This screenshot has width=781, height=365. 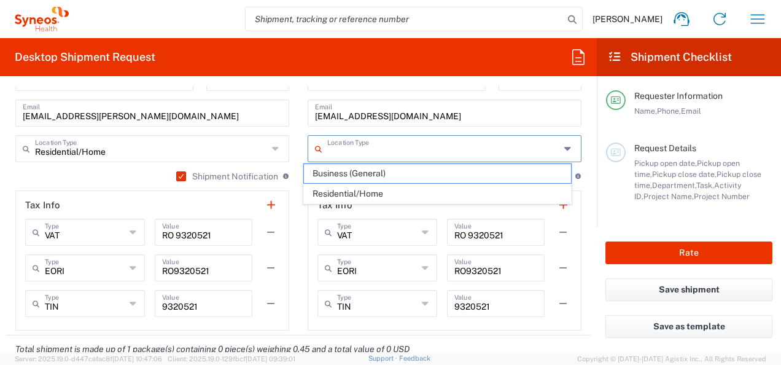 I want to click on span: Project Name,, so click(x=669, y=196).